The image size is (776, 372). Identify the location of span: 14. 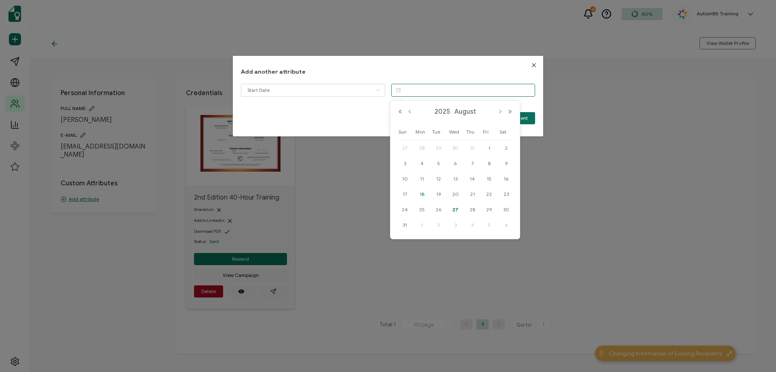
(473, 179).